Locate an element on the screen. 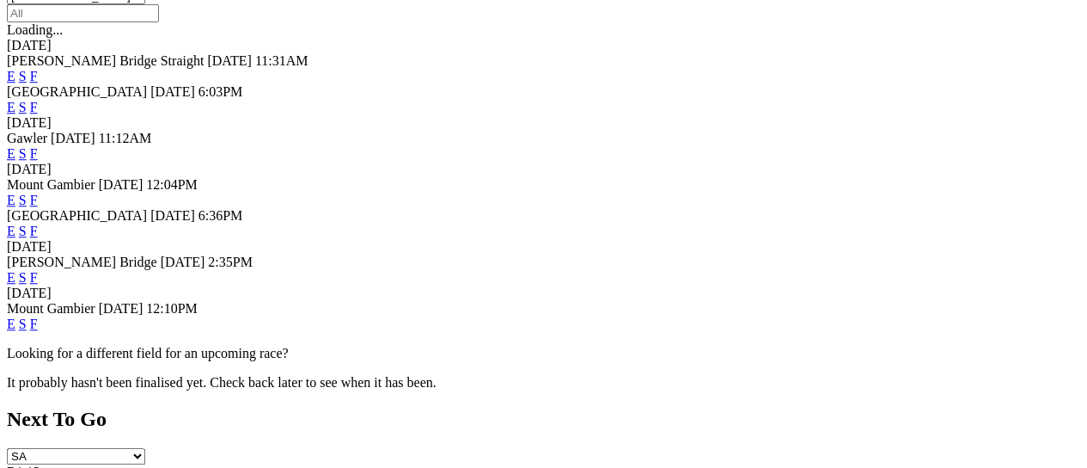 The image size is (1087, 468). span: Loading... is located at coordinates (34, 29).